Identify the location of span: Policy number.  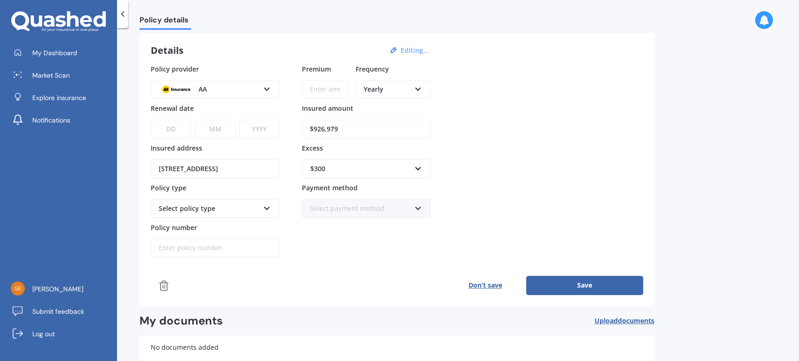
(174, 227).